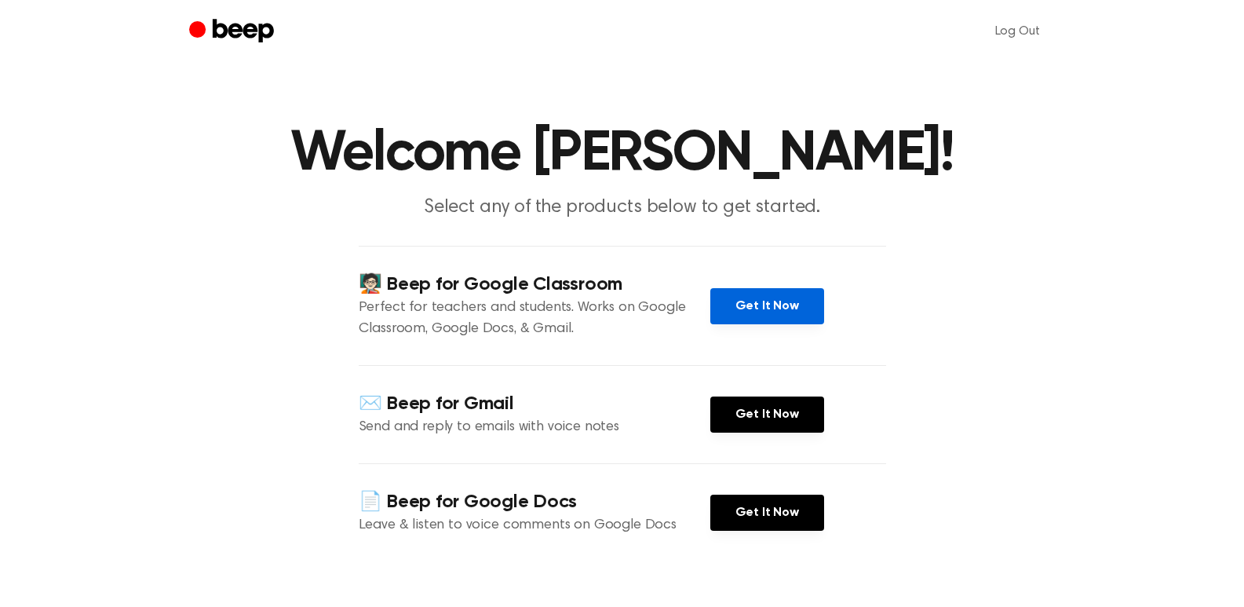 The width and height of the screenshot is (1244, 607). Describe the element at coordinates (535, 284) in the screenshot. I see `h4: 🧑🏻‍🏫 Beep for Google Classroom` at that location.